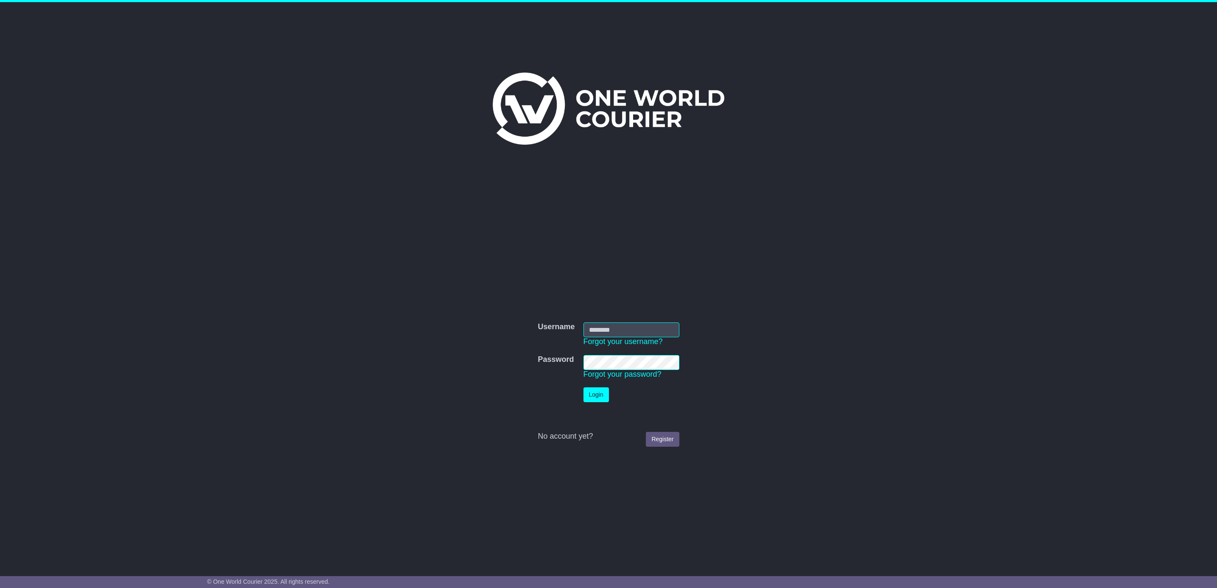  I want to click on label: Username, so click(556, 327).